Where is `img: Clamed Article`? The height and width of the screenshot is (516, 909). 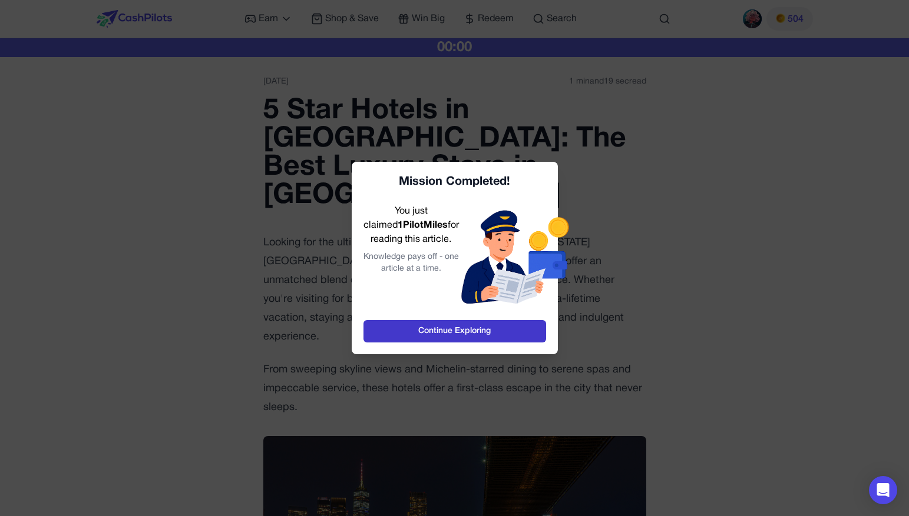
img: Clamed Article is located at coordinates (515, 256).